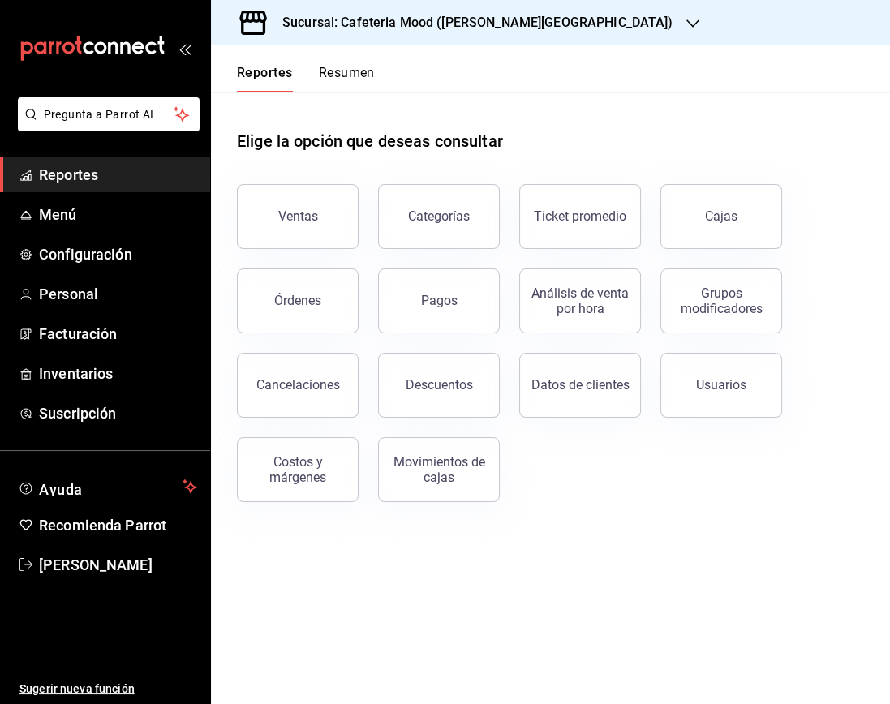  Describe the element at coordinates (118, 333) in the screenshot. I see `span: Facturación` at that location.